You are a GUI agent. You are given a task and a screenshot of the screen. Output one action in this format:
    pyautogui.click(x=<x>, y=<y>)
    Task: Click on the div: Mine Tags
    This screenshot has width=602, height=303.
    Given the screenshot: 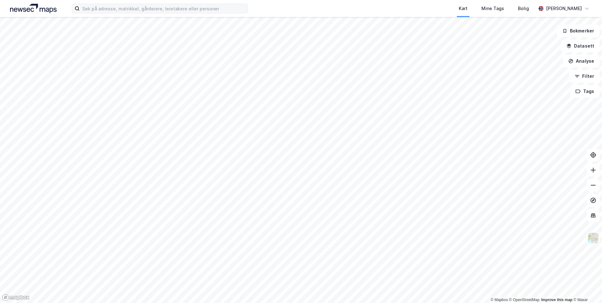 What is the action you would take?
    pyautogui.click(x=493, y=9)
    